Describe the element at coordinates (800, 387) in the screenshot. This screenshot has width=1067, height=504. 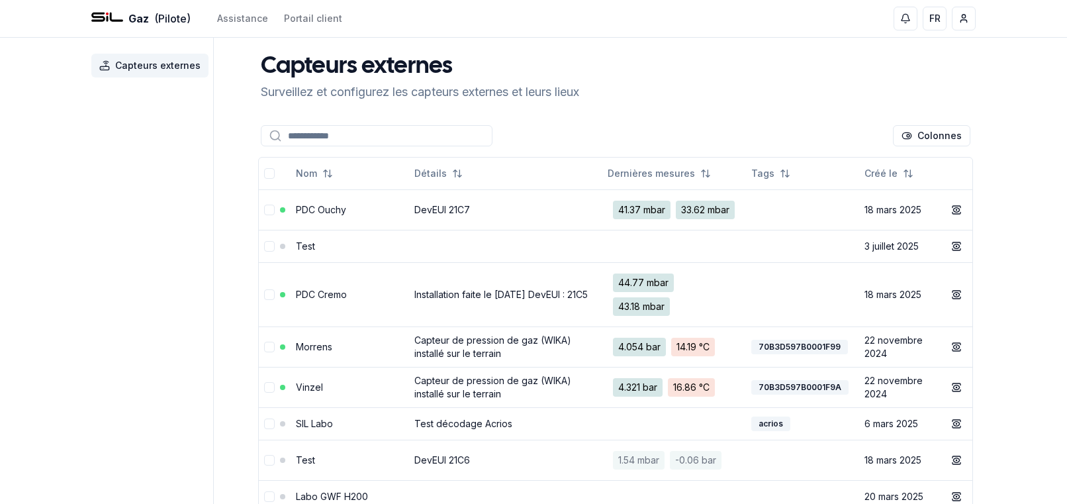
I see `div: 70B3D597B0001F9A` at that location.